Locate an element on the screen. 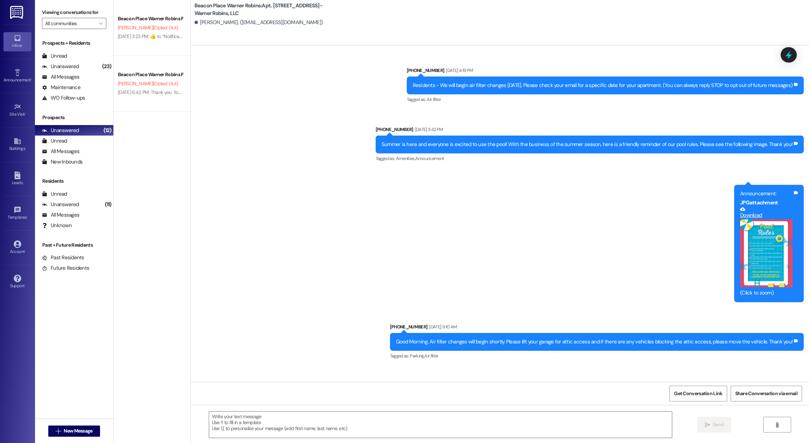 The image size is (809, 443). a: Site Visit • is located at coordinates (17, 110).